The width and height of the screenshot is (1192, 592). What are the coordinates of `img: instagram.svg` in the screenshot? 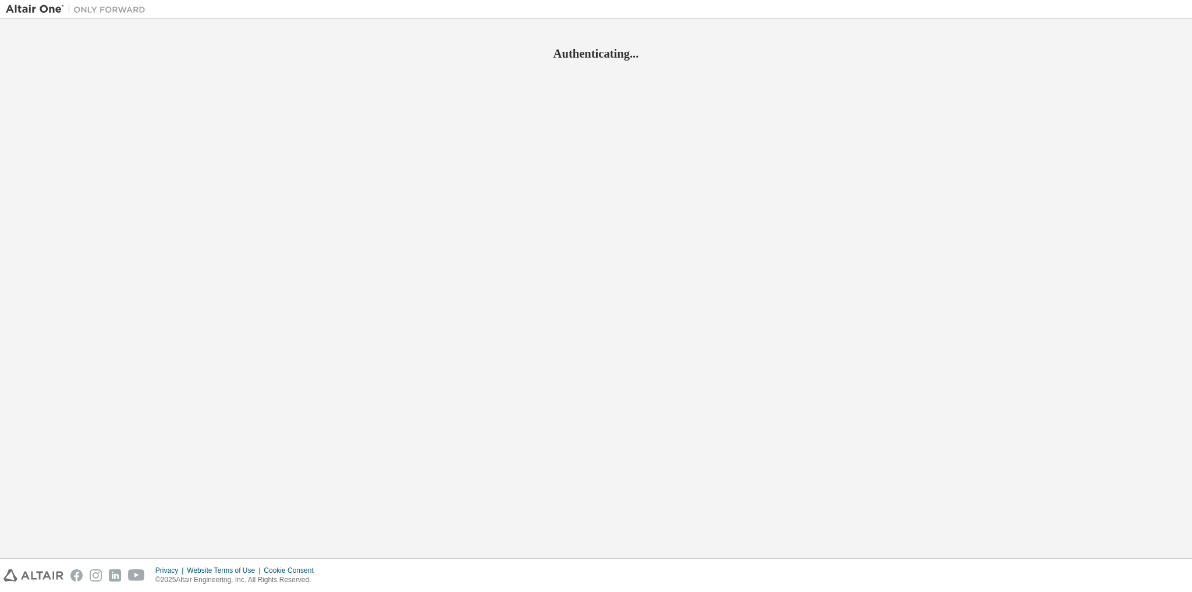 It's located at (95, 575).